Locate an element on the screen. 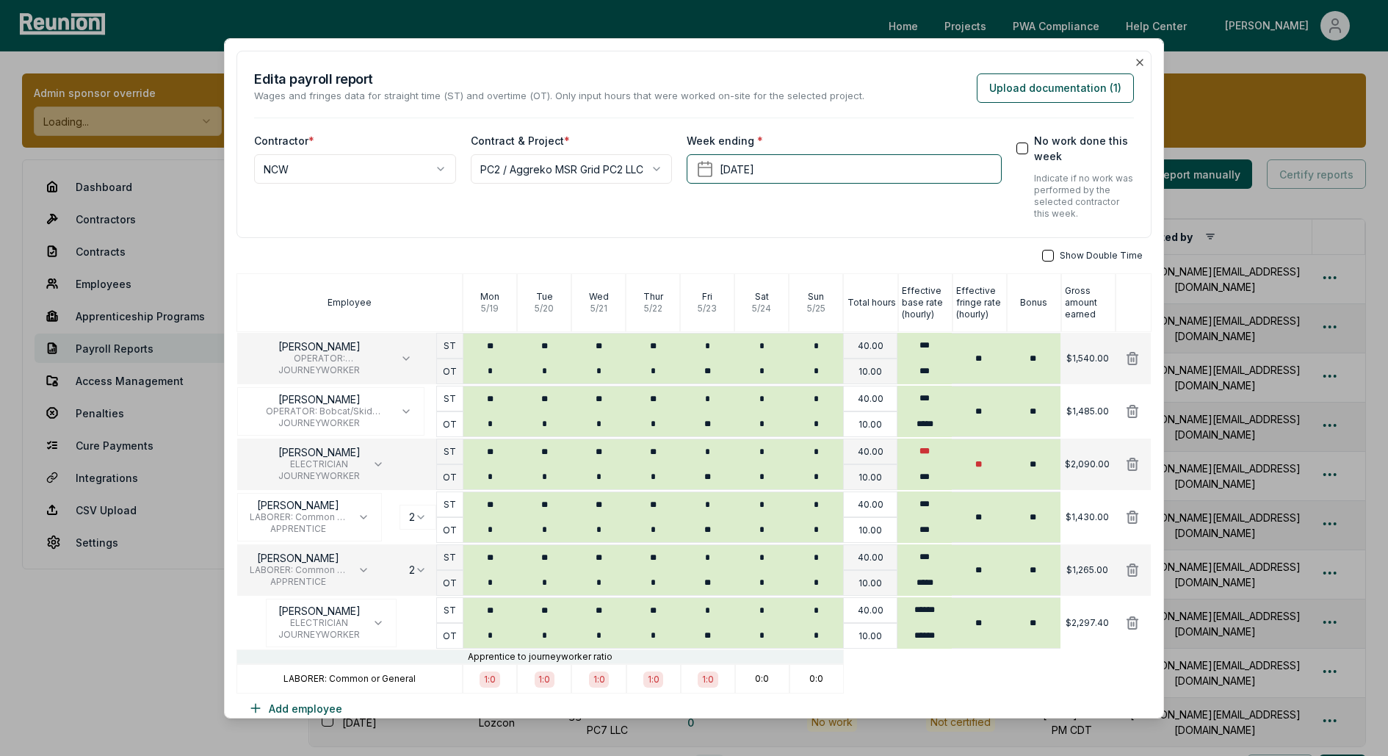  label: No work done this week is located at coordinates (1084, 148).